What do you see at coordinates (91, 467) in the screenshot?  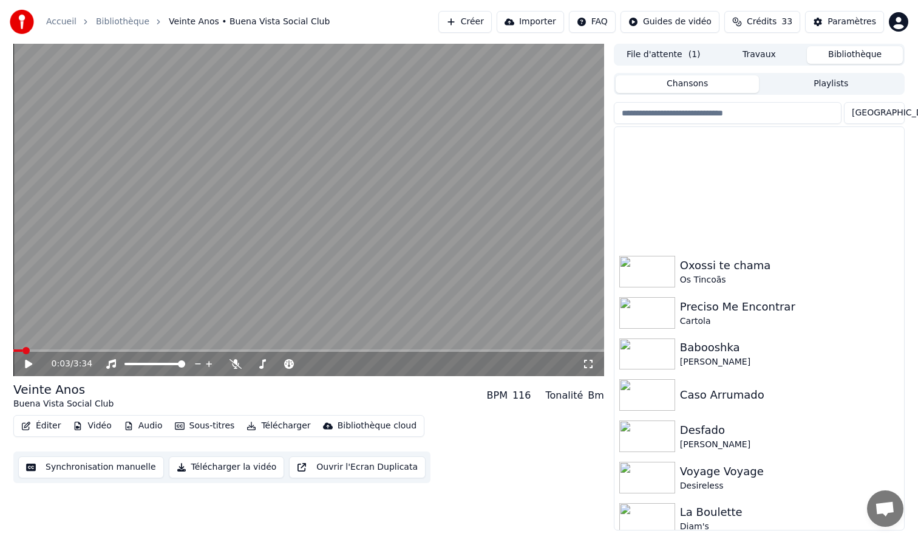 I see `button: Synchronisation manuelle` at bounding box center [91, 467].